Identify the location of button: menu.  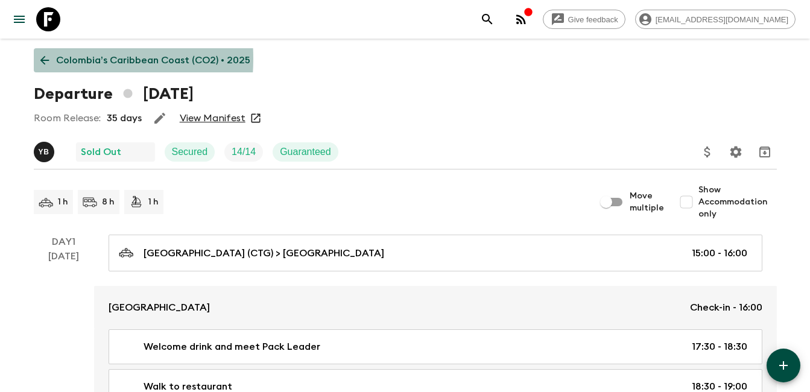
(19, 19).